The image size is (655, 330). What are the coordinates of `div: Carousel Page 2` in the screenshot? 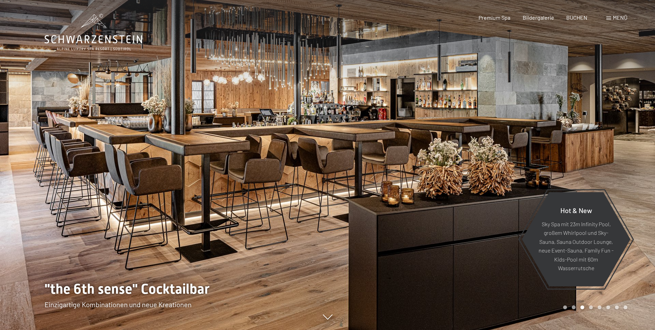 It's located at (574, 307).